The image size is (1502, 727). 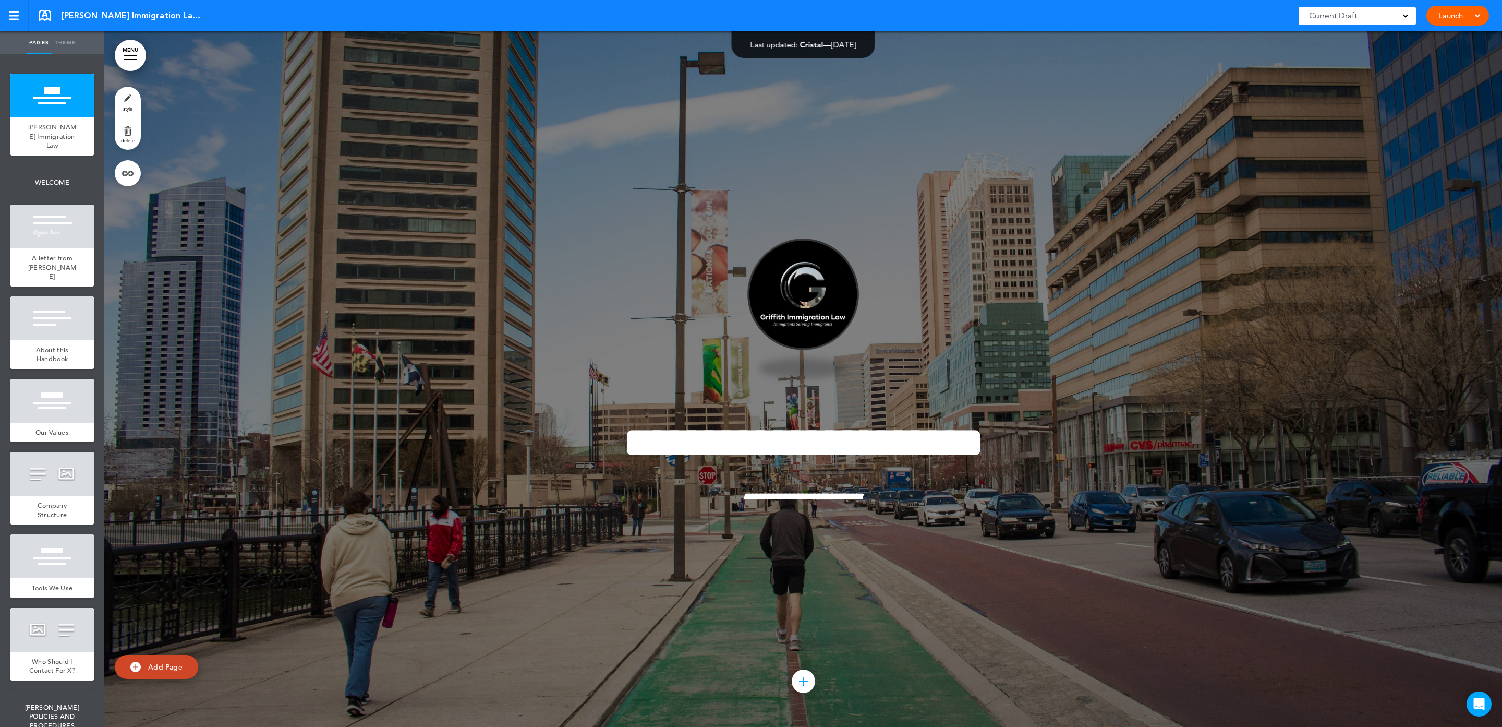 What do you see at coordinates (52, 510) in the screenshot?
I see `span: Company Structure` at bounding box center [52, 510].